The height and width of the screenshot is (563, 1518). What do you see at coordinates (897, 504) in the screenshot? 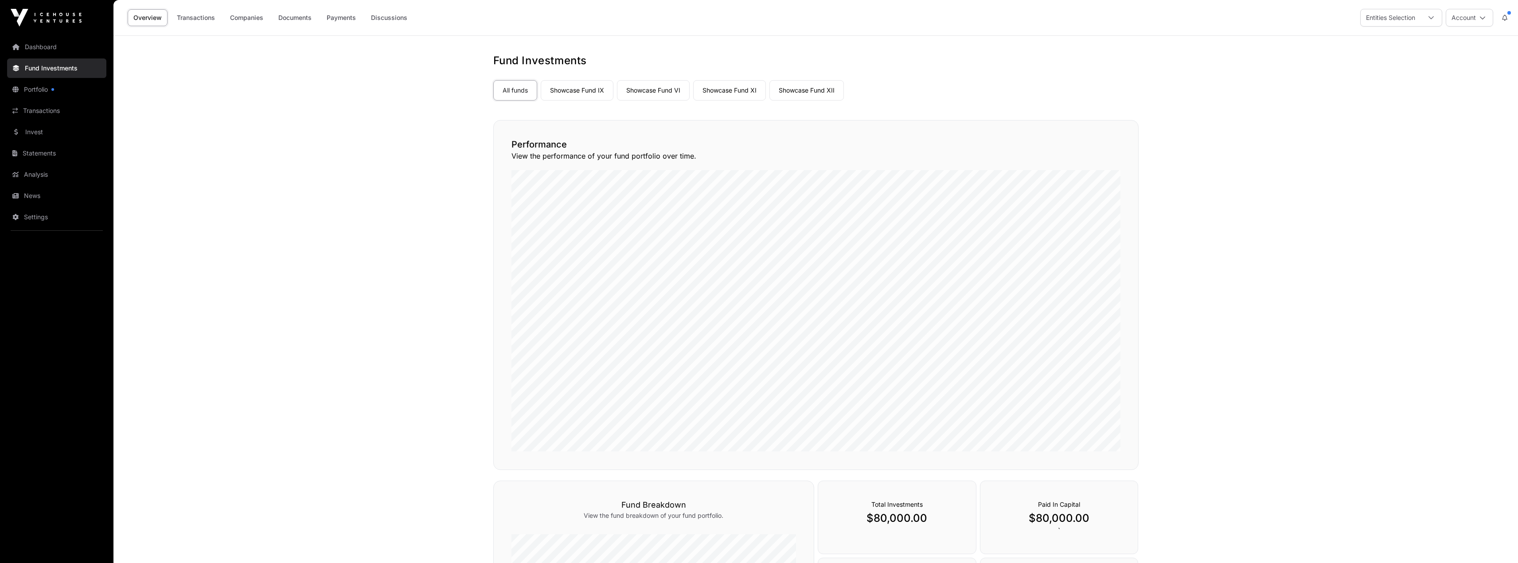
I see `span: Total Investments` at bounding box center [897, 504].